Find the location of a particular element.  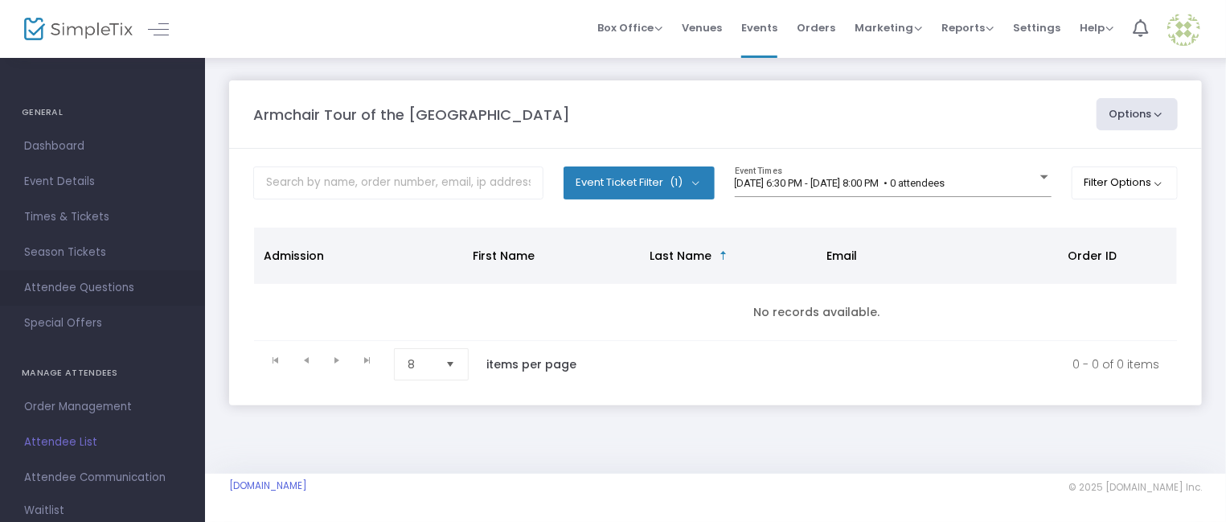

span: Attendee List is located at coordinates (102, 442).